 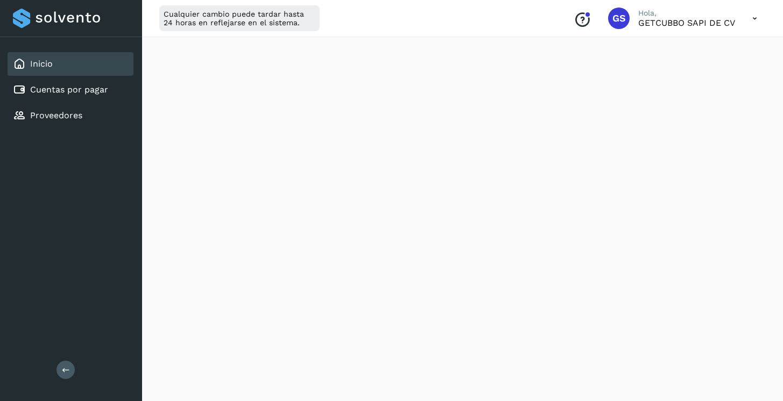 What do you see at coordinates (70, 64) in the screenshot?
I see `div: Inicio` at bounding box center [70, 64].